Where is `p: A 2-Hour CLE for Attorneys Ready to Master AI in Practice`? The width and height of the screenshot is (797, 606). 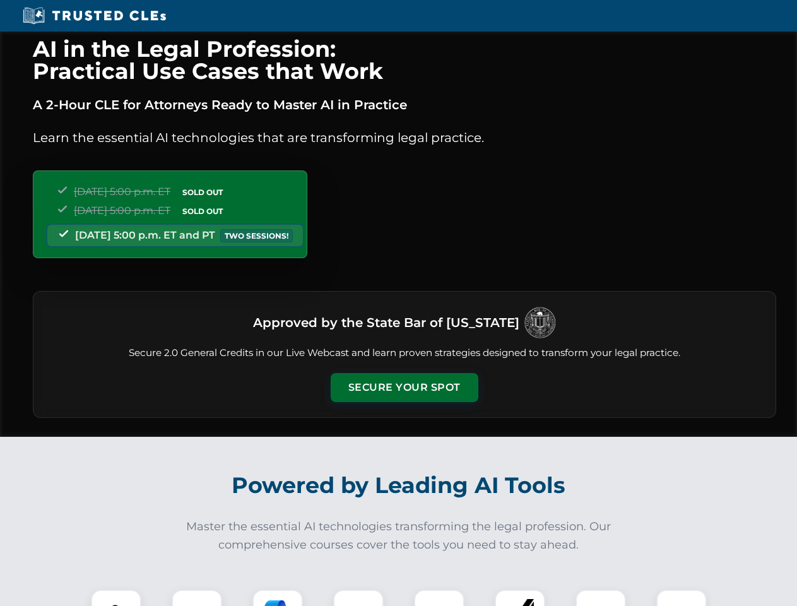 p: A 2-Hour CLE for Attorneys Ready to Master AI in Practice is located at coordinates (405, 105).